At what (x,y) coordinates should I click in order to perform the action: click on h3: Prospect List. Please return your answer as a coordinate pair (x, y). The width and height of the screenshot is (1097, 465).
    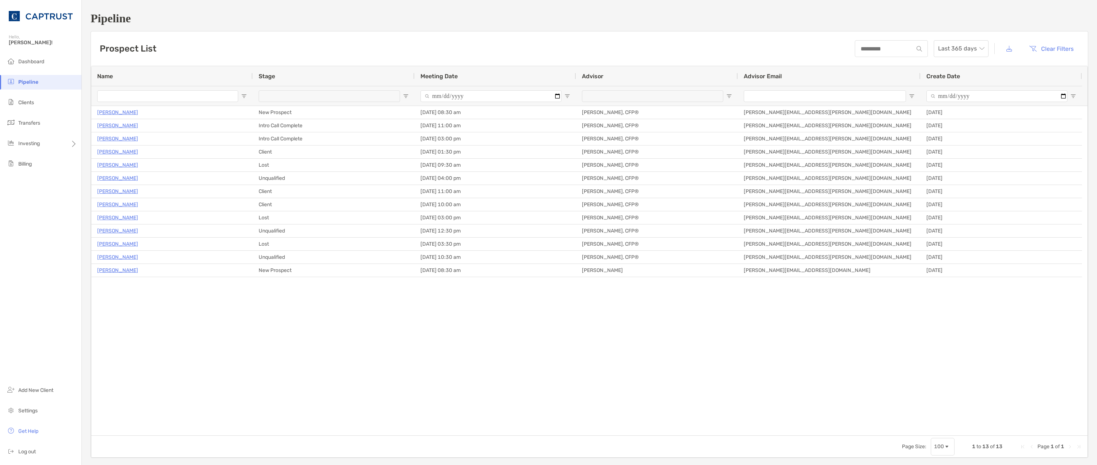
    Looking at the image, I should click on (128, 49).